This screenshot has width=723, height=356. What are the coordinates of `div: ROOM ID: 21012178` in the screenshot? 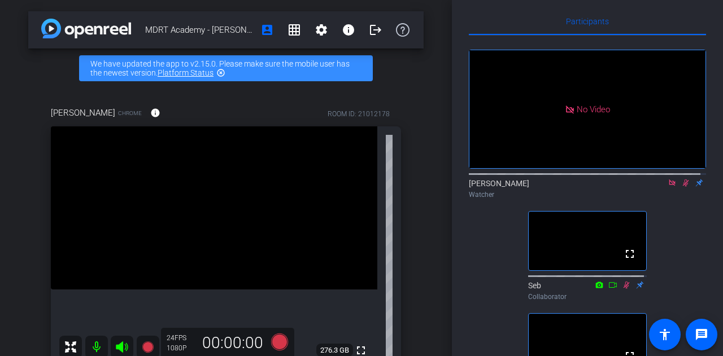 It's located at (359, 114).